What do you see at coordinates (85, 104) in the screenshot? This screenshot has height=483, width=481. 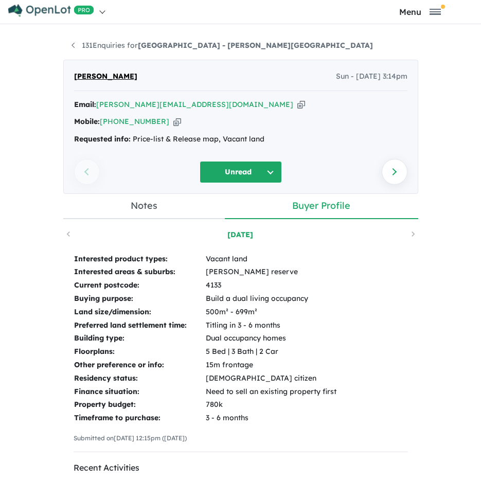 I see `strong: Email:` at bounding box center [85, 104].